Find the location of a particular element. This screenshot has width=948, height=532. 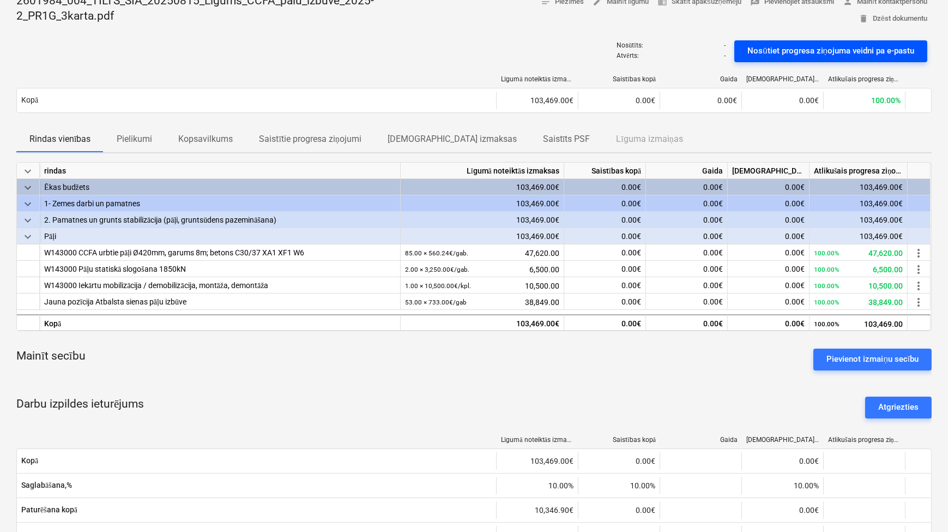

button: Nosūtiet progresa ziņojuma veidni pa e-pastu is located at coordinates (831, 51).